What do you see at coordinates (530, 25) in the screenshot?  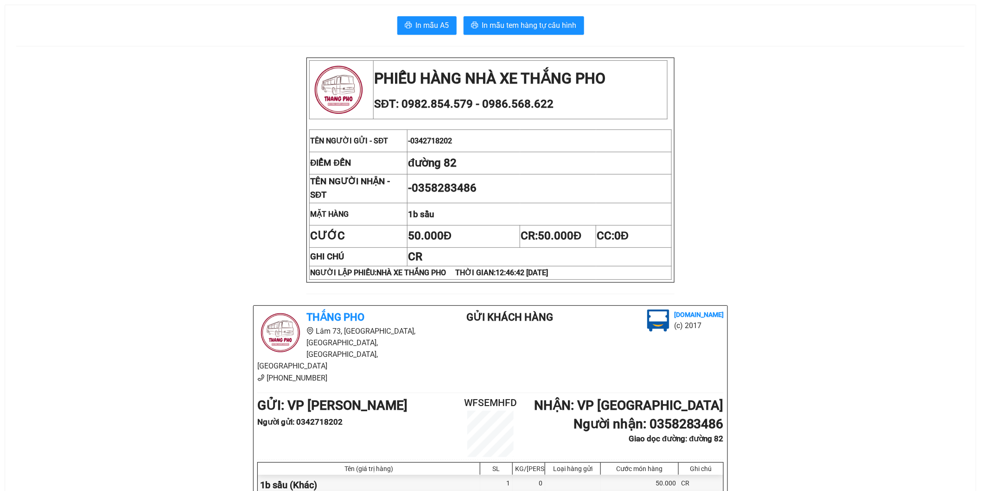 I see `span: In mẫu tem hàng tự cấu hình` at bounding box center [530, 25].